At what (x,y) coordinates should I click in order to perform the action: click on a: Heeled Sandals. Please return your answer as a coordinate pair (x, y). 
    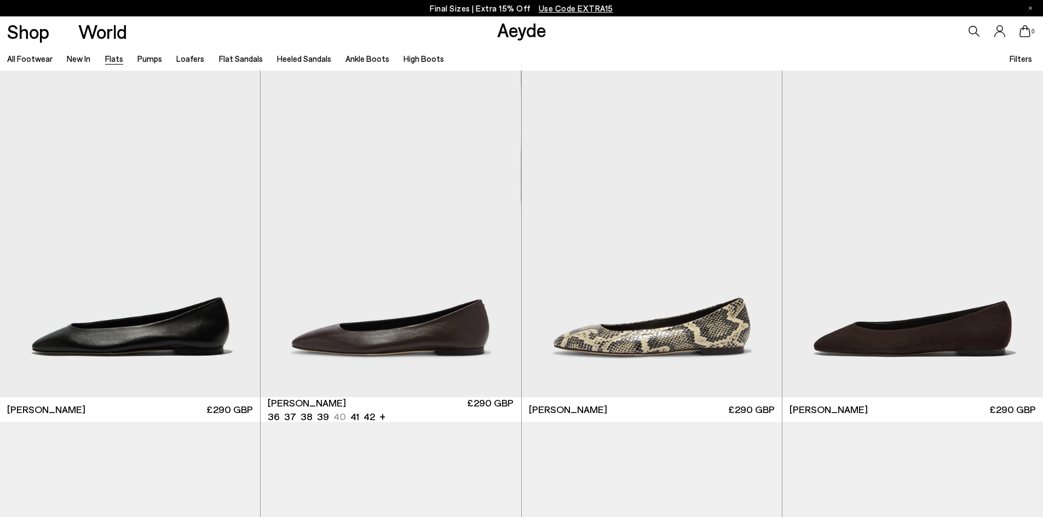
    Looking at the image, I should click on (304, 59).